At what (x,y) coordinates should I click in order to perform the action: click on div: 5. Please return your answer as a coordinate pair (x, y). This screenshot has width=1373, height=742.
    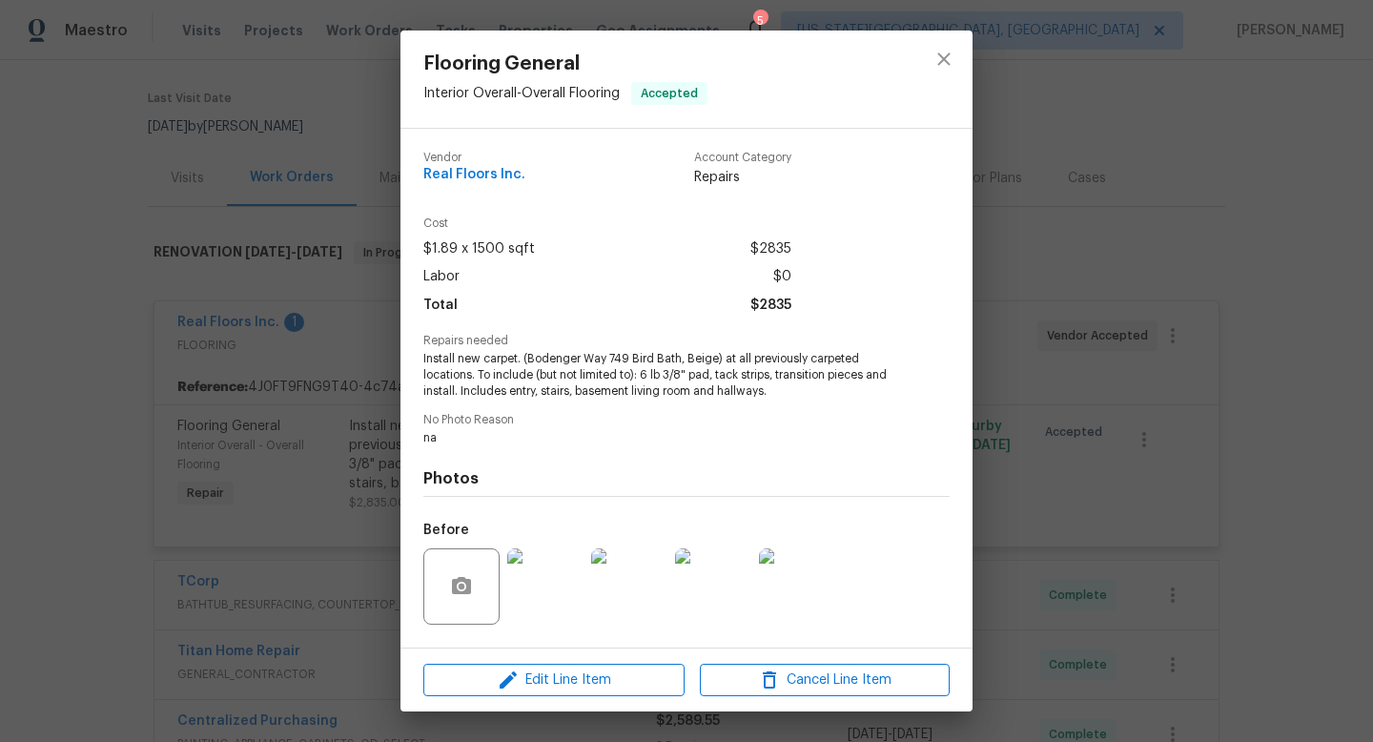
    Looking at the image, I should click on (760, 21).